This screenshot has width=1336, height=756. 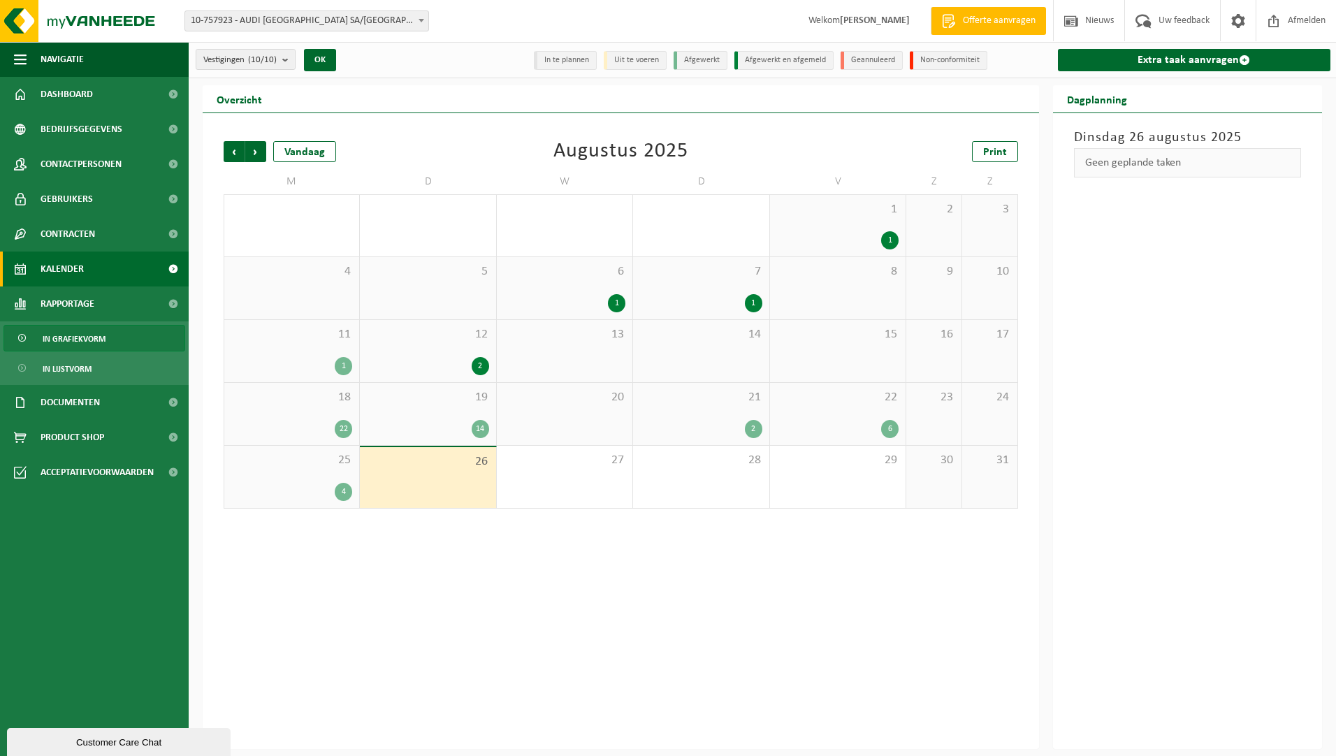 What do you see at coordinates (67, 369) in the screenshot?
I see `span: In lijstvorm` at bounding box center [67, 369].